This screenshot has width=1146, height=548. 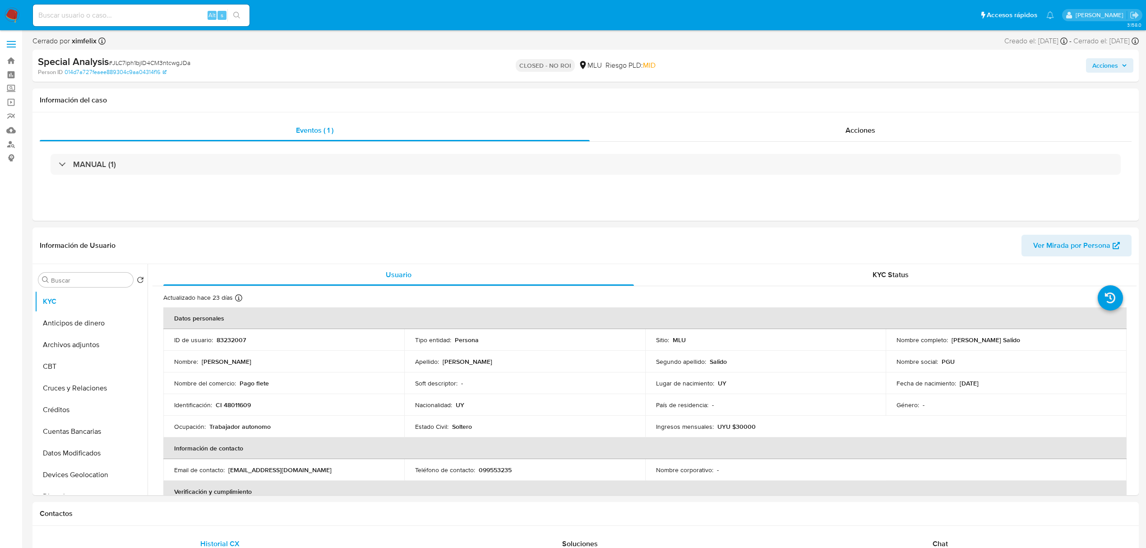 I want to click on p: Nombre del comercio :, so click(x=205, y=383).